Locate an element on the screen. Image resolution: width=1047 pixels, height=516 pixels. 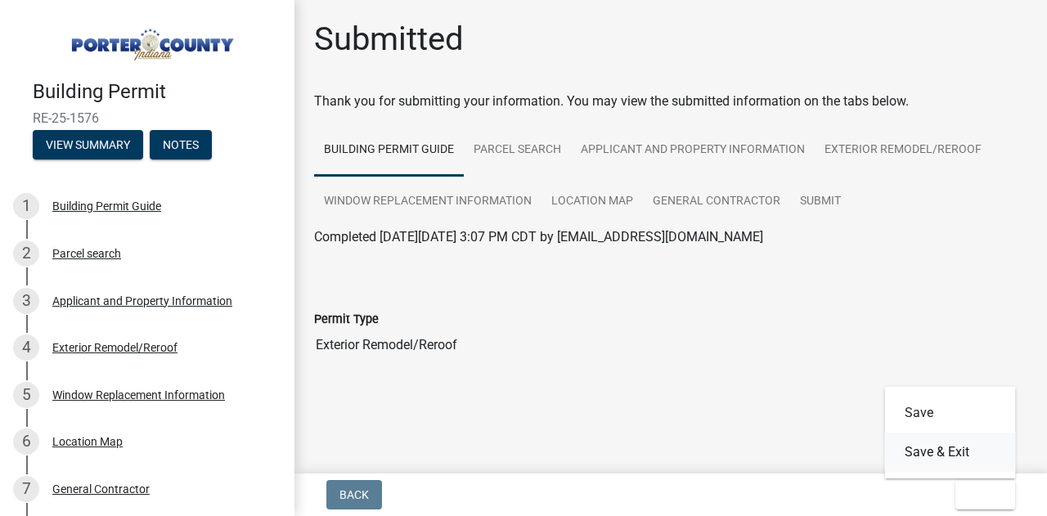
div: 4 is located at coordinates (26, 348).